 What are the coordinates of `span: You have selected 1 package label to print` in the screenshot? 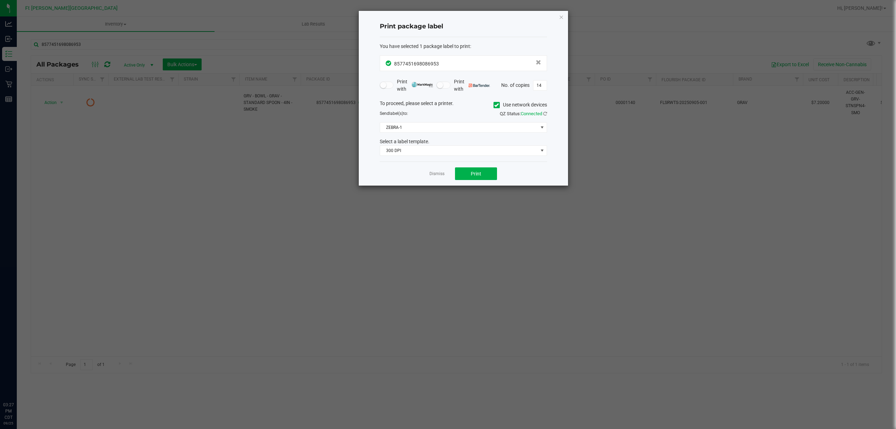 It's located at (425, 46).